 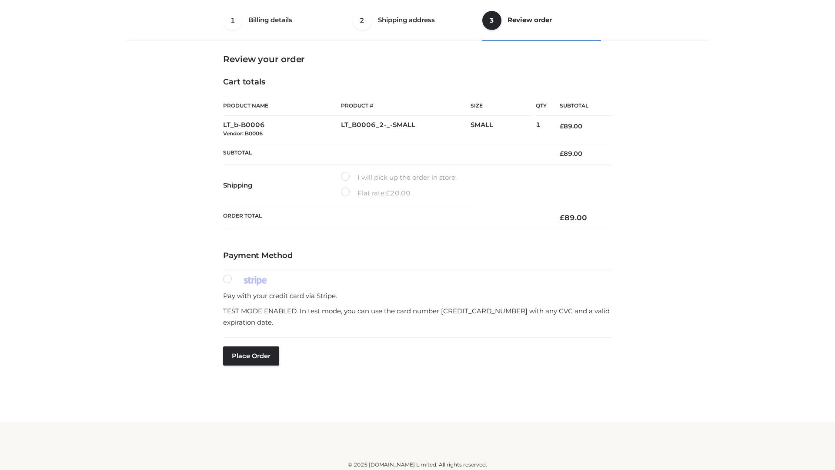 What do you see at coordinates (406, 106) in the screenshot?
I see `th: Product #` at bounding box center [406, 106].